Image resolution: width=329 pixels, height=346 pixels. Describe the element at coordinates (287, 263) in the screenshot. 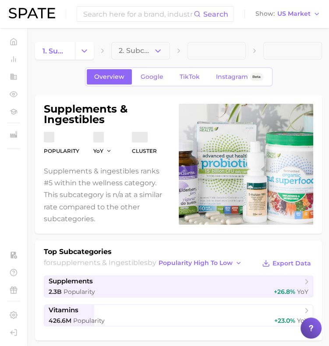

I see `button: Export Data` at that location.